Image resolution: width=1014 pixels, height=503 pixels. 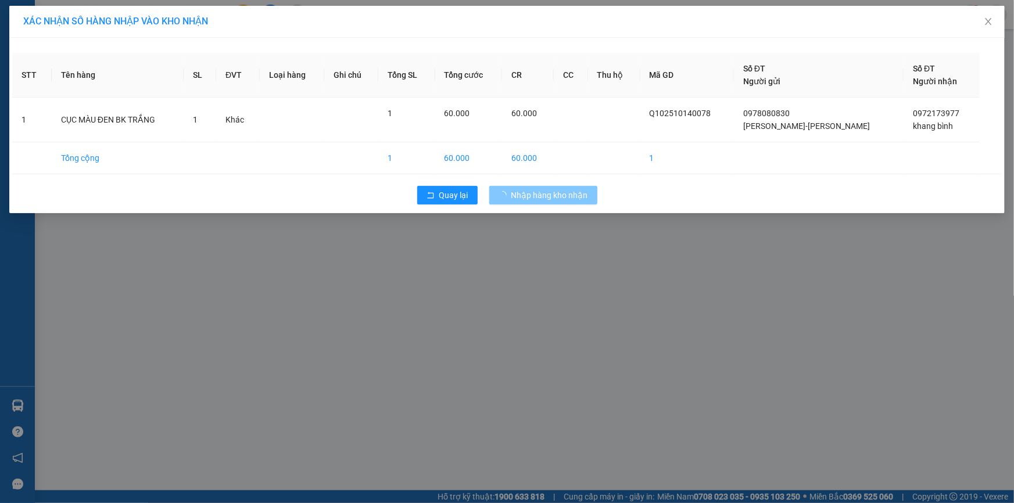 What do you see at coordinates (431, 196) in the screenshot?
I see `span: rollback` at bounding box center [431, 196].